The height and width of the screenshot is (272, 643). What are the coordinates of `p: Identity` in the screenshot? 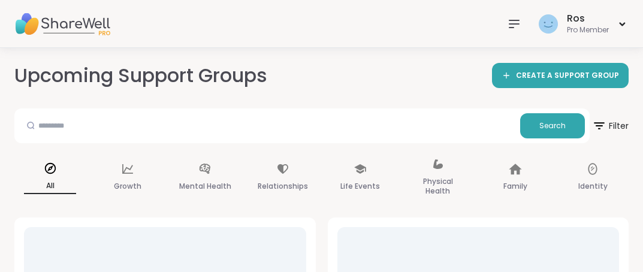 It's located at (592, 186).